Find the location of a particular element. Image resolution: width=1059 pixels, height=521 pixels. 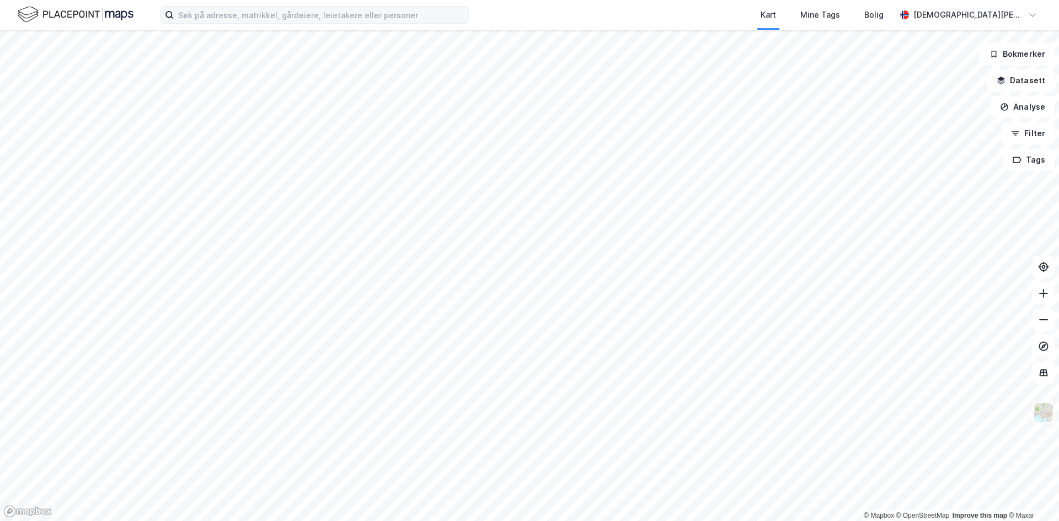

img: Z is located at coordinates (1043, 412).